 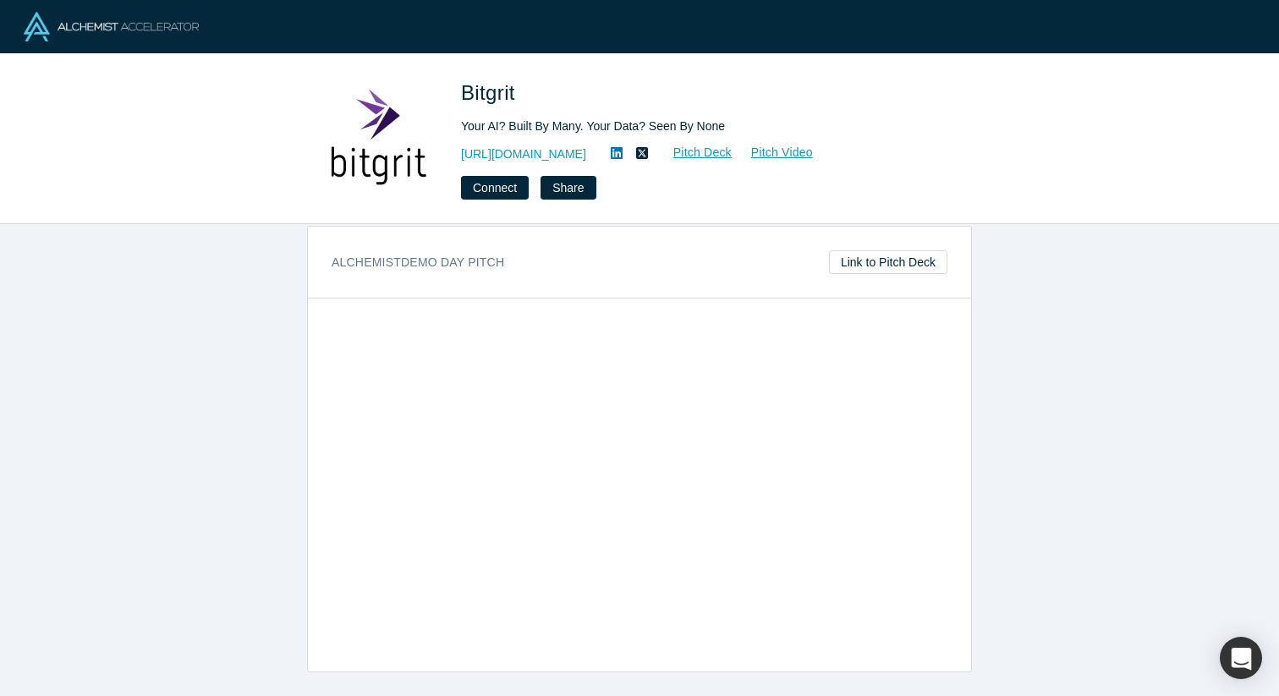 I want to click on button: Connect, so click(x=495, y=188).